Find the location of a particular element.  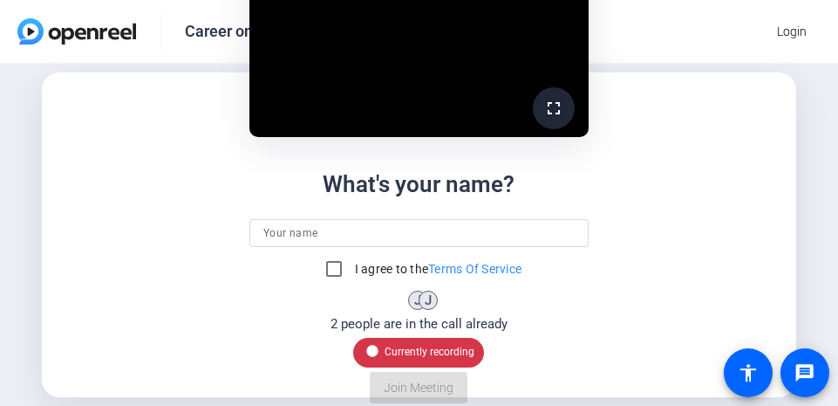

mat-icon: fullscreen is located at coordinates (554, 108).